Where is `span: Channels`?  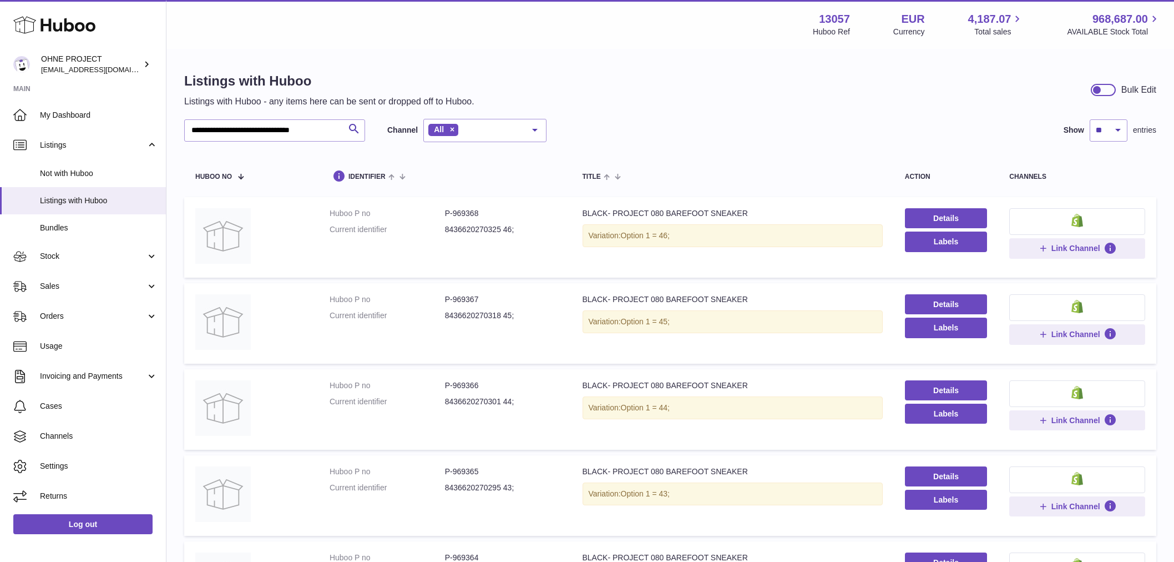
span: Channels is located at coordinates (99, 436).